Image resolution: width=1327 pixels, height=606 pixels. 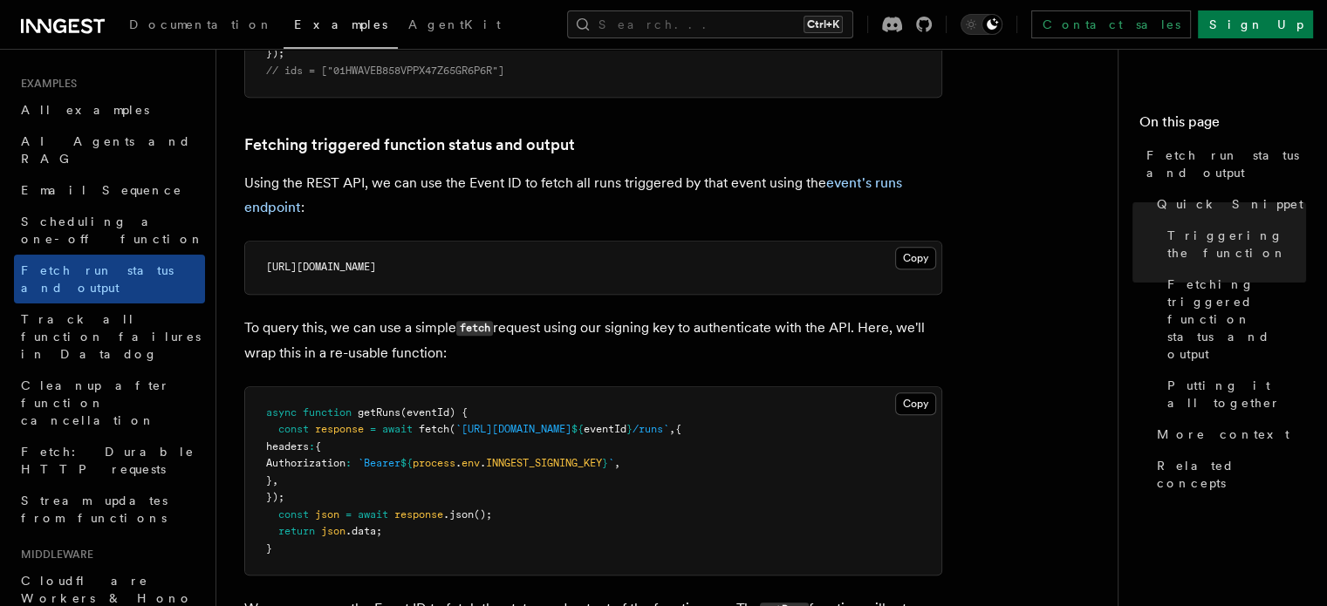 What do you see at coordinates (340, 27) in the screenshot?
I see `a: Examples` at bounding box center [340, 27].